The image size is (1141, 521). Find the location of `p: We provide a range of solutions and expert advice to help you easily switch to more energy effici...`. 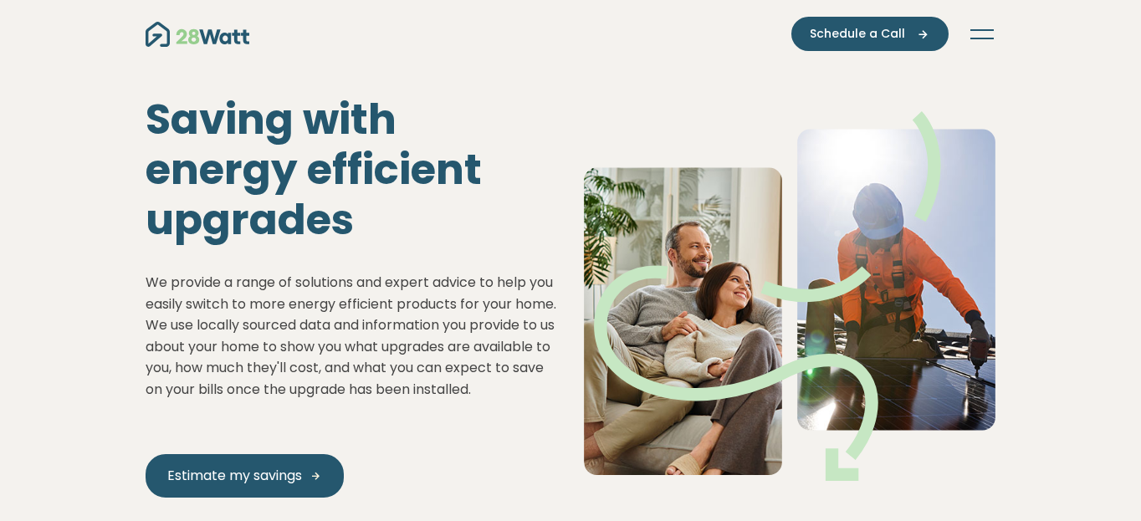

p: We provide a range of solutions and expert advice to help you easily switch to more energy effici... is located at coordinates (351, 336).